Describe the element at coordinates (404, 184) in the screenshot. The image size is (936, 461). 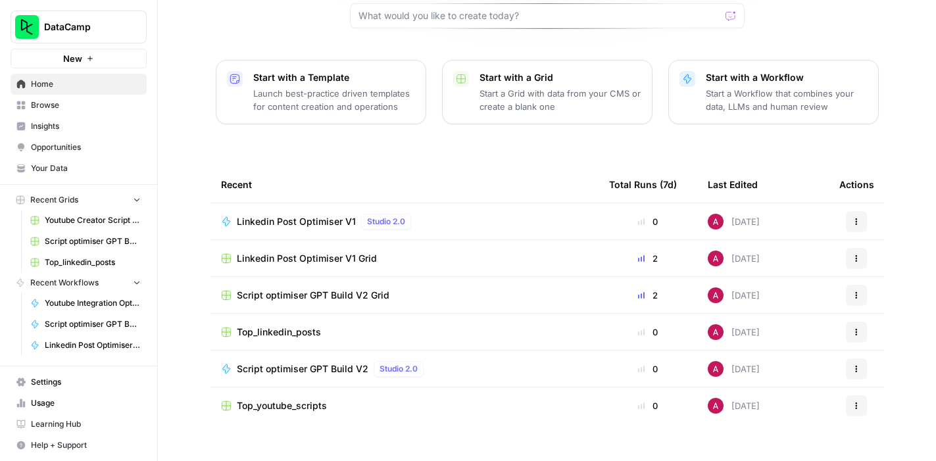
I see `div: Recent` at that location.